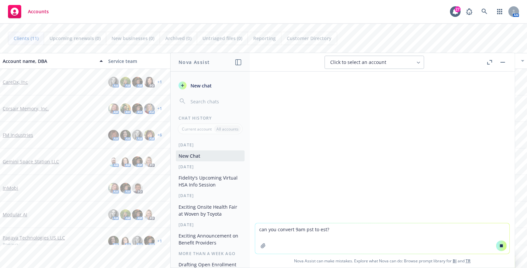 This screenshot has width=527, height=268. I want to click on span: Archived (0), so click(178, 38).